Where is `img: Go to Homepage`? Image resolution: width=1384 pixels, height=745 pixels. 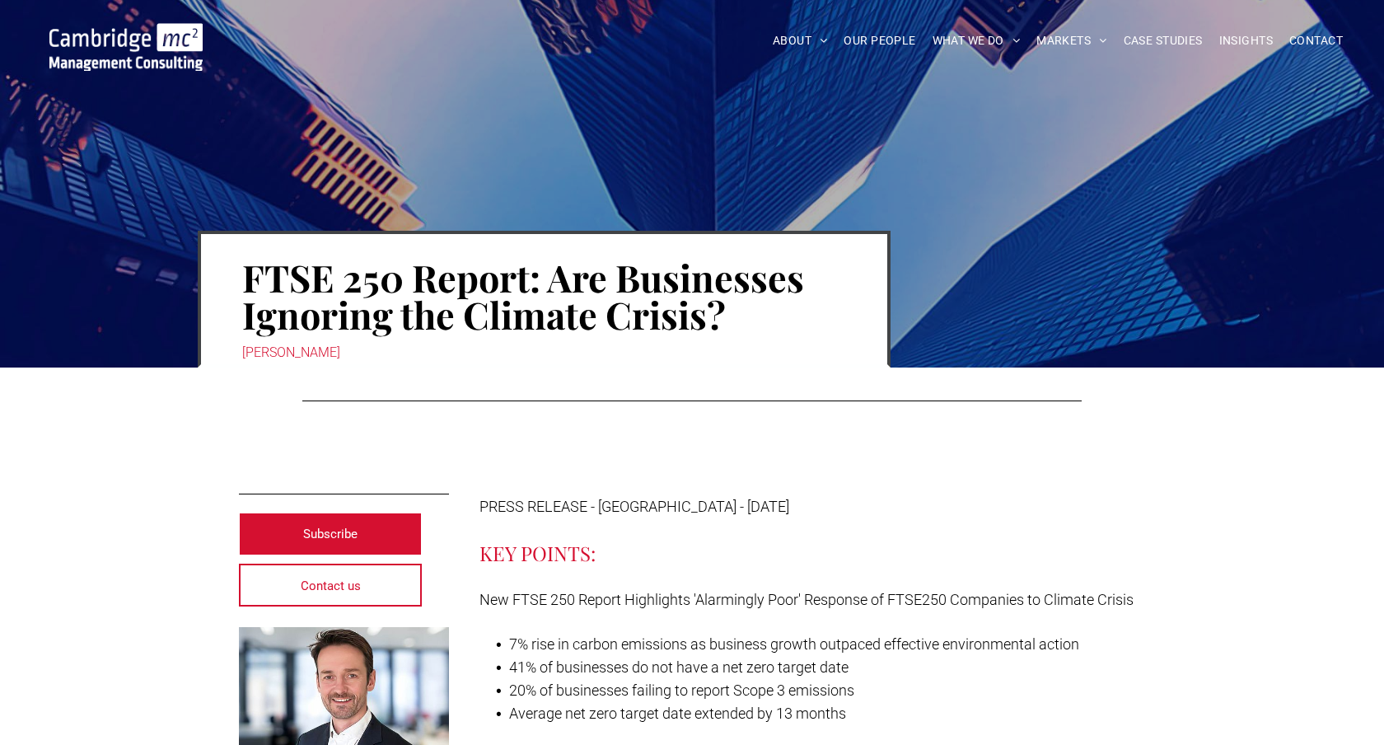 img: Go to Homepage is located at coordinates (126, 47).